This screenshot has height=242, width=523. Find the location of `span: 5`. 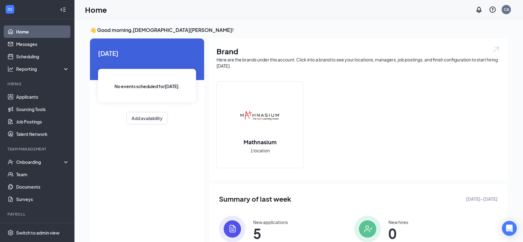

span: 5 is located at coordinates (271, 233).